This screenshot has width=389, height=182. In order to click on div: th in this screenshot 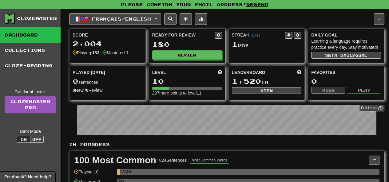, I will do `click(267, 81)`.